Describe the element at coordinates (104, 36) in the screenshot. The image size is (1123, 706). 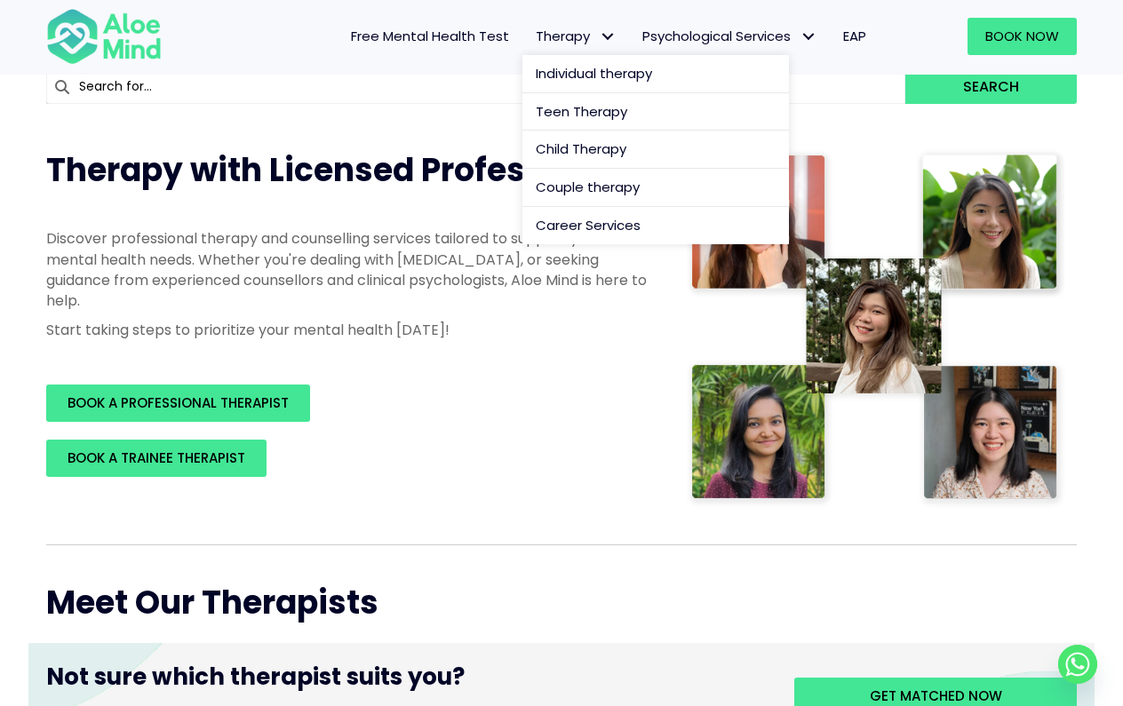
I see `img: Aloe mind Logo` at that location.